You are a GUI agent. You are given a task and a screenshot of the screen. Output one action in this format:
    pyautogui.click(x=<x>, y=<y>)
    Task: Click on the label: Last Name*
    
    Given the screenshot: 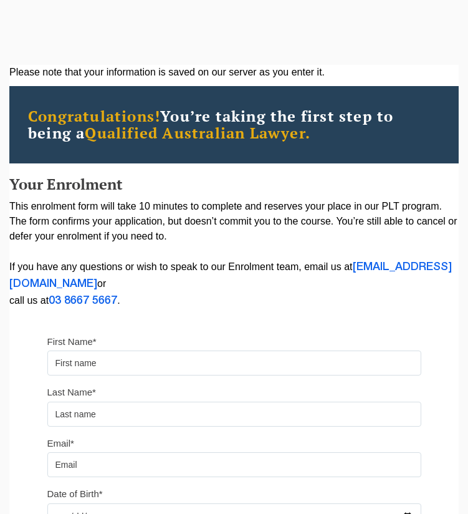 What is the action you would take?
    pyautogui.click(x=72, y=392)
    